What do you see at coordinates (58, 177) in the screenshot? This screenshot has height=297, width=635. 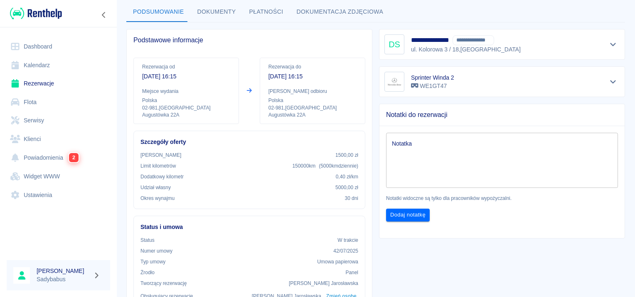 I see `a: Widget WWW` at bounding box center [58, 177].